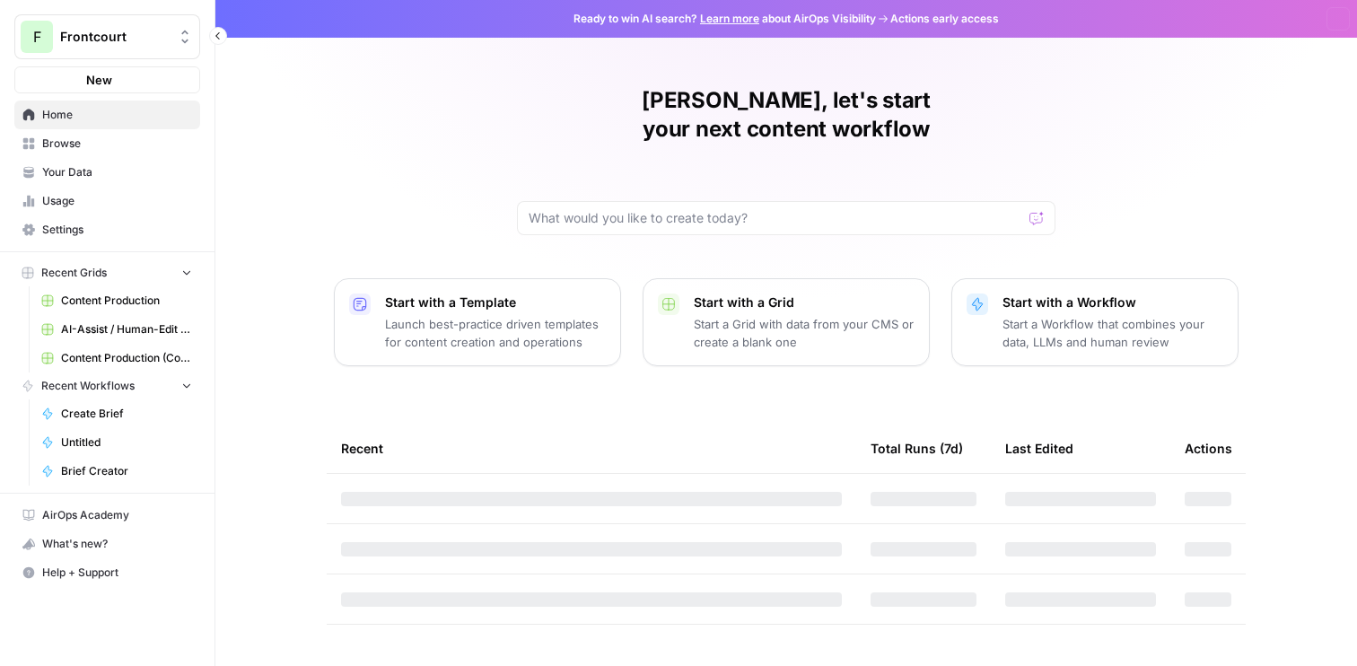 The image size is (1357, 666). What do you see at coordinates (1113, 333) in the screenshot?
I see `p: Start a Workflow that combines your data, LLMs and human review` at bounding box center [1113, 333].